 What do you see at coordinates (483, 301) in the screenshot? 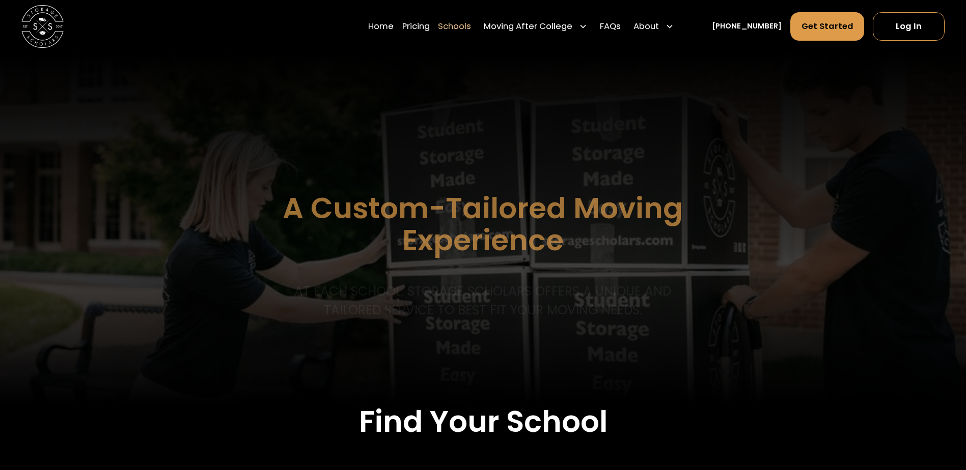
I see `p: At each school, storage scholars offers a unique and tailored service to best fit your Moving needs.` at bounding box center [483, 301].